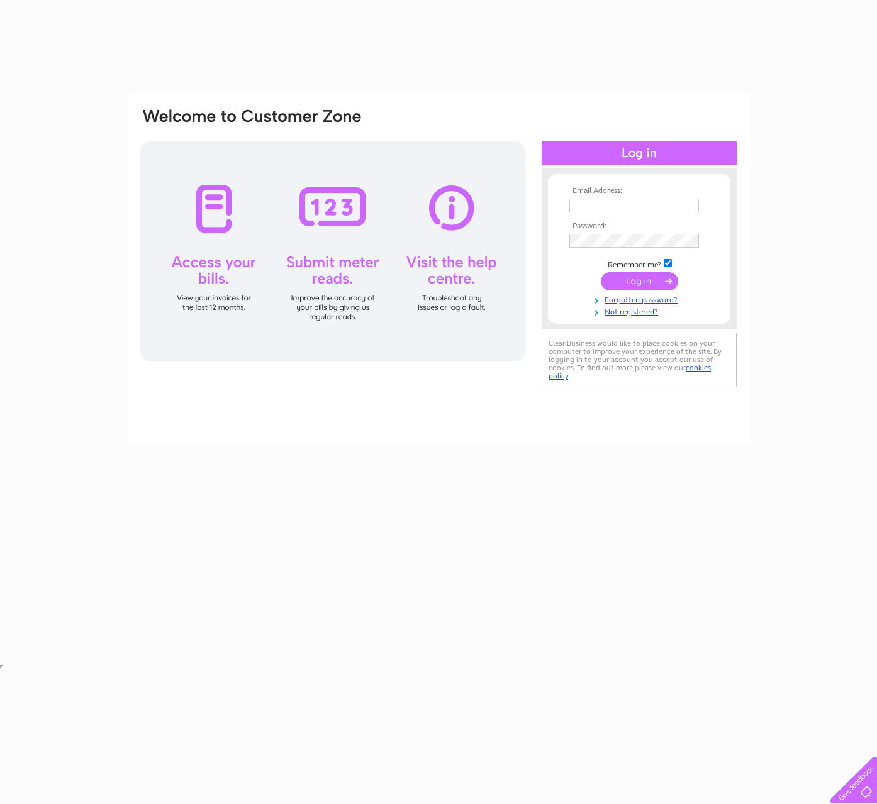 The width and height of the screenshot is (877, 804). I want to click on th: Password:, so click(639, 226).